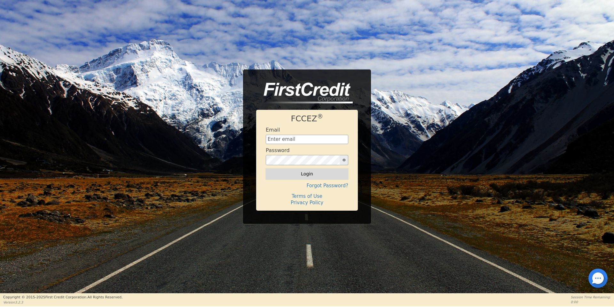 The width and height of the screenshot is (614, 307). Describe the element at coordinates (273, 130) in the screenshot. I see `h4: Email` at that location.